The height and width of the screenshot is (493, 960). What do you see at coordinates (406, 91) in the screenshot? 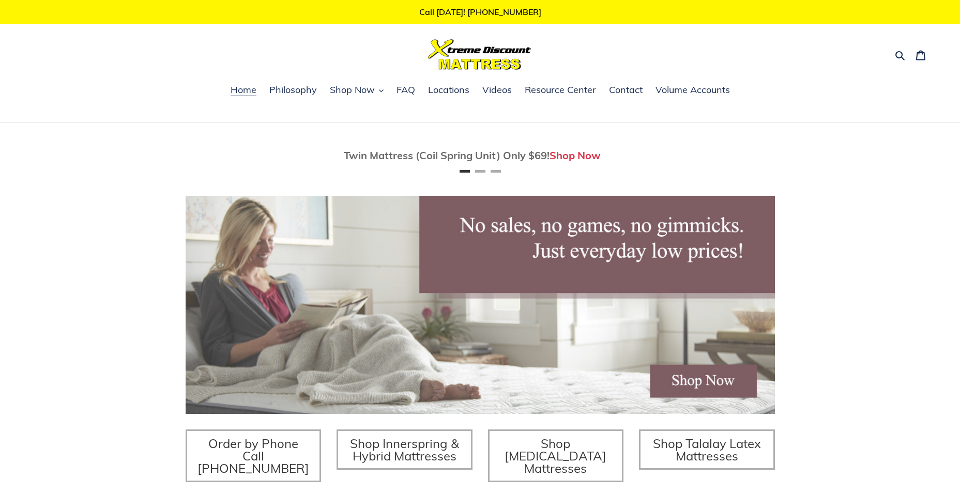
I see `a: FAQ` at bounding box center [406, 91].